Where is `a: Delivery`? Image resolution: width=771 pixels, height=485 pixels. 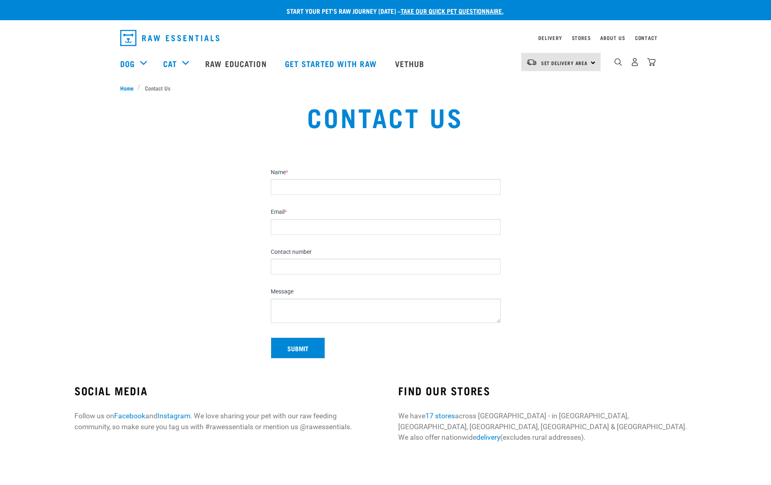 a: Delivery is located at coordinates (550, 38).